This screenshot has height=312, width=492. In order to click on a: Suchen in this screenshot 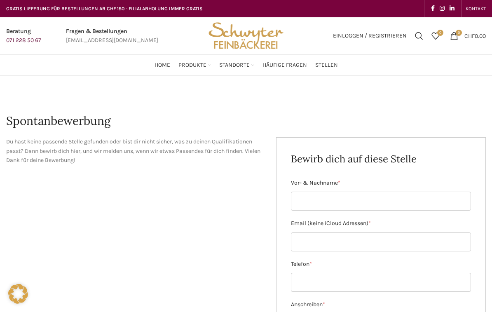, I will do `click(419, 36)`.